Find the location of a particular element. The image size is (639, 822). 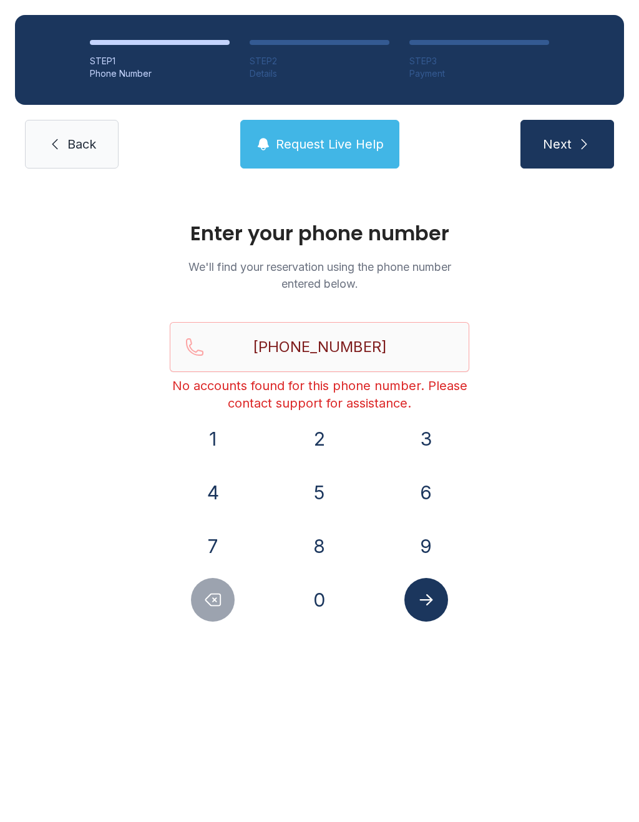

div: Details is located at coordinates (320, 74).